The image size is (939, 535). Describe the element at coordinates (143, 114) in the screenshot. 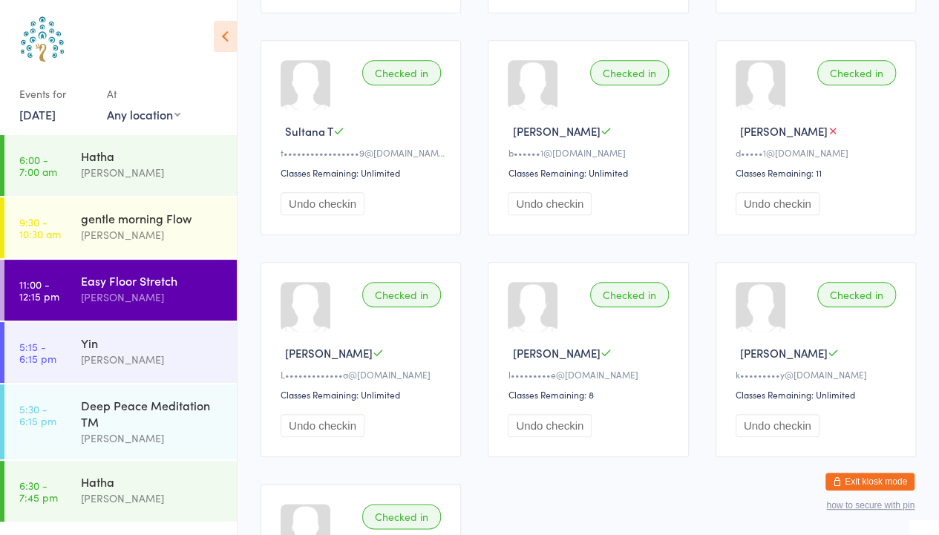

I see `div: Any location` at that location.